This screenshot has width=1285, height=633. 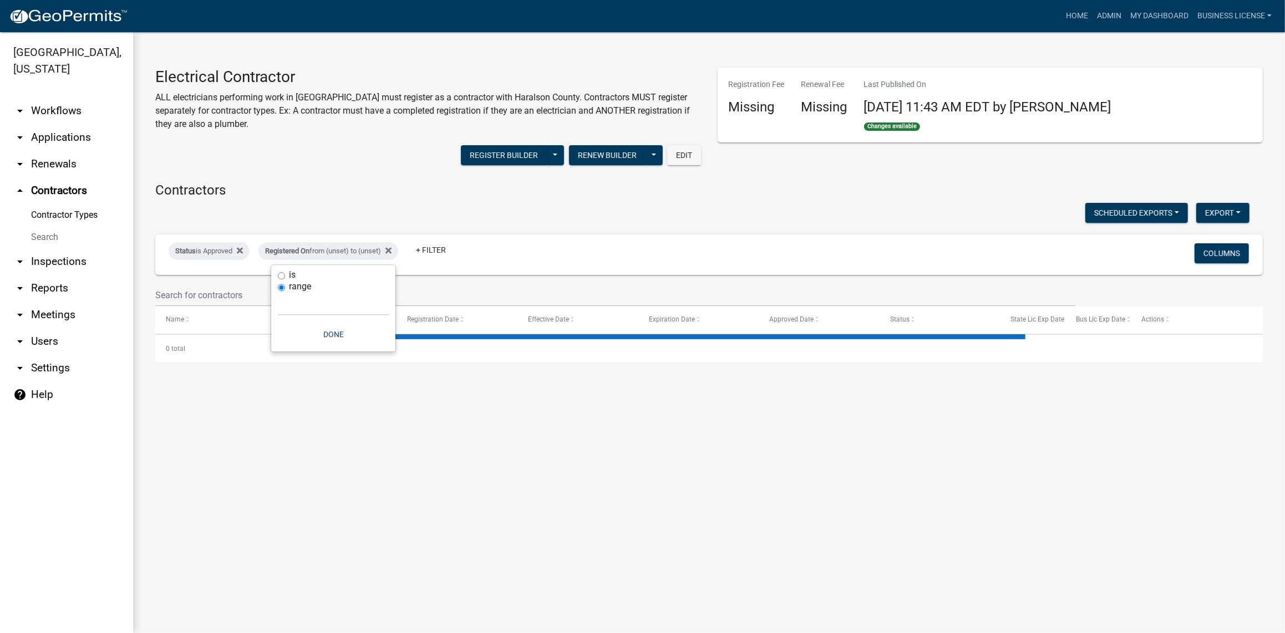 I want to click on label: is, so click(x=292, y=275).